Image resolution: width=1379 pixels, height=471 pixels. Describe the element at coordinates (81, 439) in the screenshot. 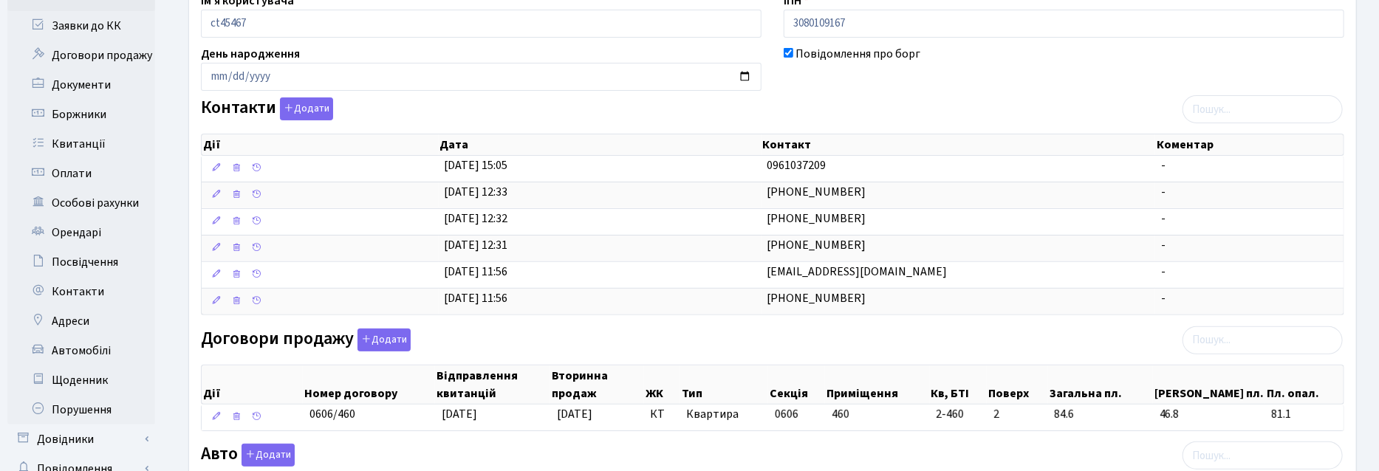

I see `a: Довідники` at that location.